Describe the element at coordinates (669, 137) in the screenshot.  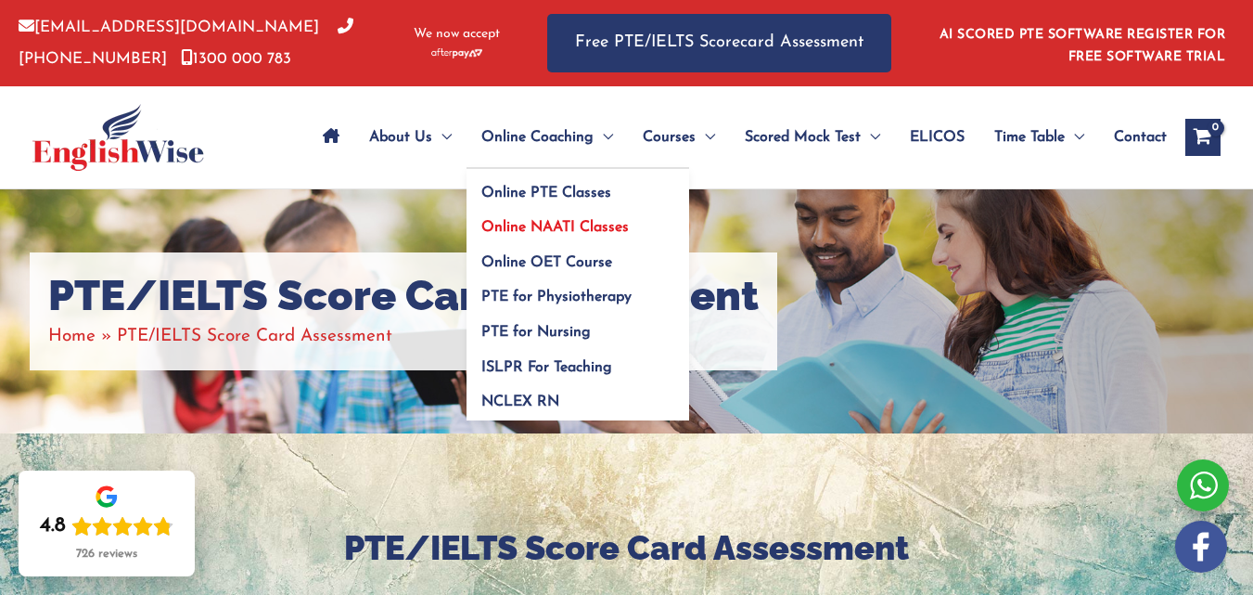
I see `span: Courses` at that location.